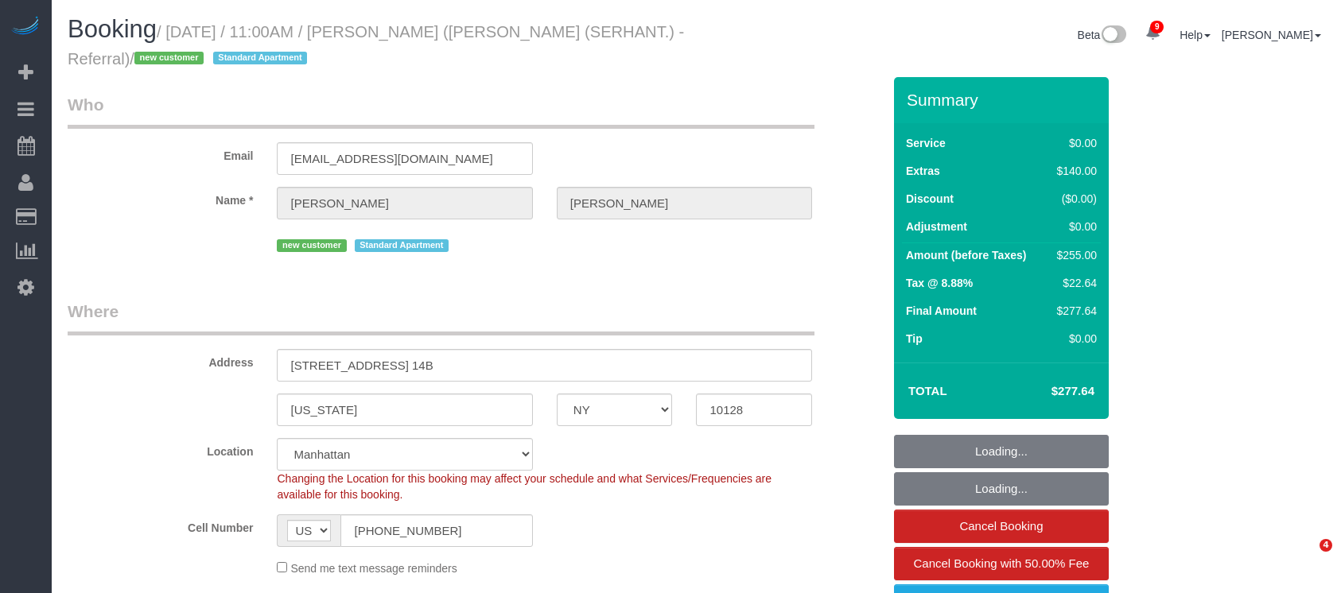 The height and width of the screenshot is (593, 1341). What do you see at coordinates (914, 339) in the screenshot?
I see `label: Tip` at bounding box center [914, 339].